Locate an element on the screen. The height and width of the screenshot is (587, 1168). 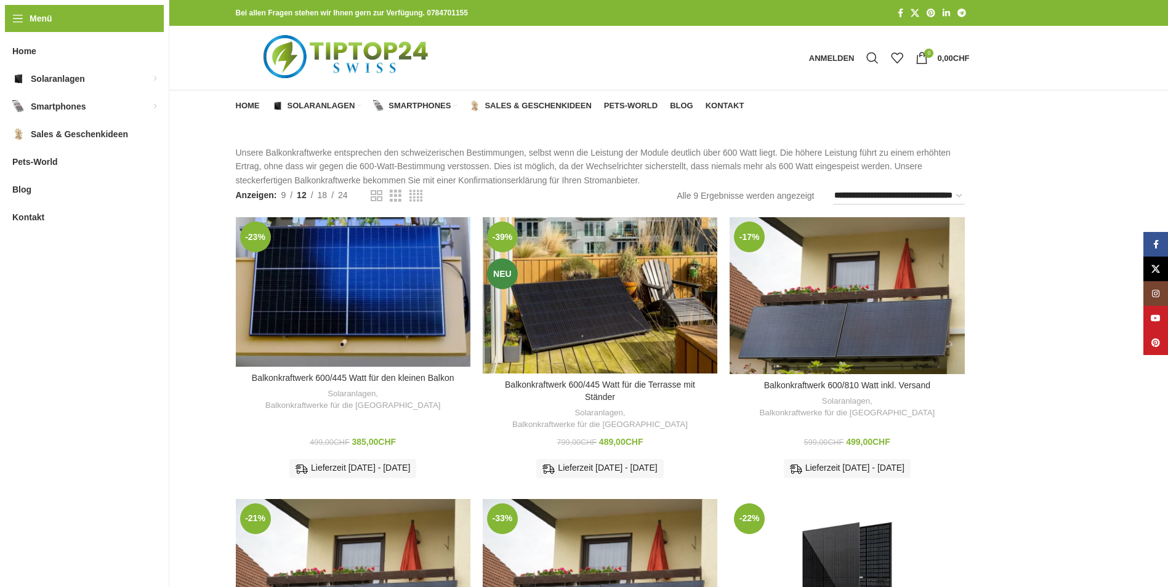
a: Balkonkraftwerk 600/445 Watt für die Terrasse mit Ständer is located at coordinates (600, 391).